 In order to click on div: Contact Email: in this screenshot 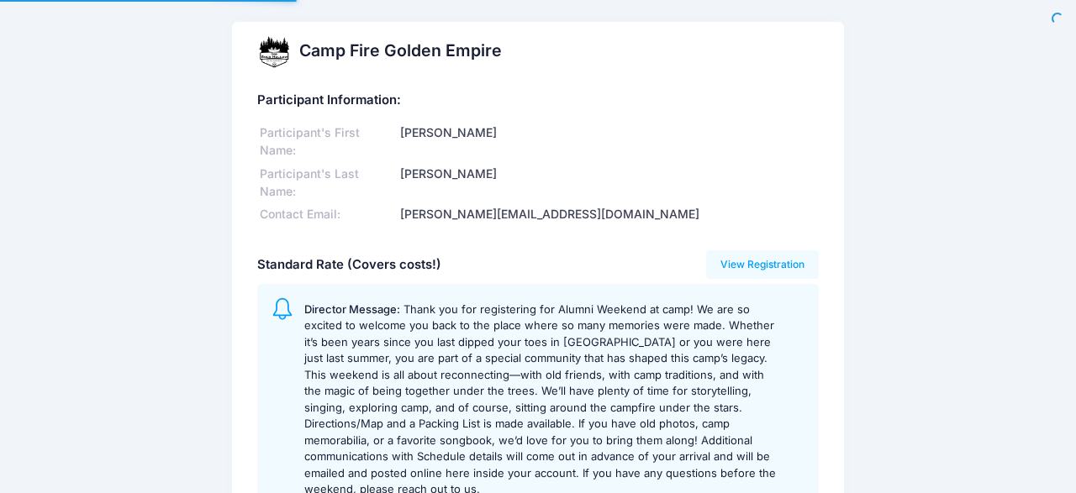, I will do `click(327, 214)`.